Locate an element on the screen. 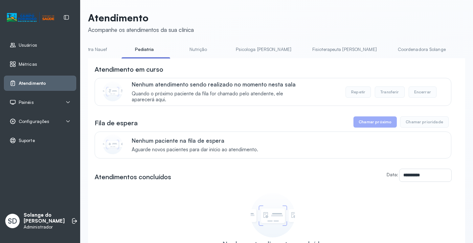 Image resolution: width=473 pixels, height=243 pixels. button: Repetir is located at coordinates (358, 92).